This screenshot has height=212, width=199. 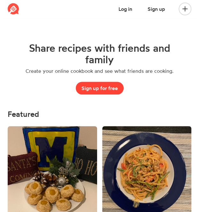 I want to click on h4: Featured, so click(x=99, y=114).